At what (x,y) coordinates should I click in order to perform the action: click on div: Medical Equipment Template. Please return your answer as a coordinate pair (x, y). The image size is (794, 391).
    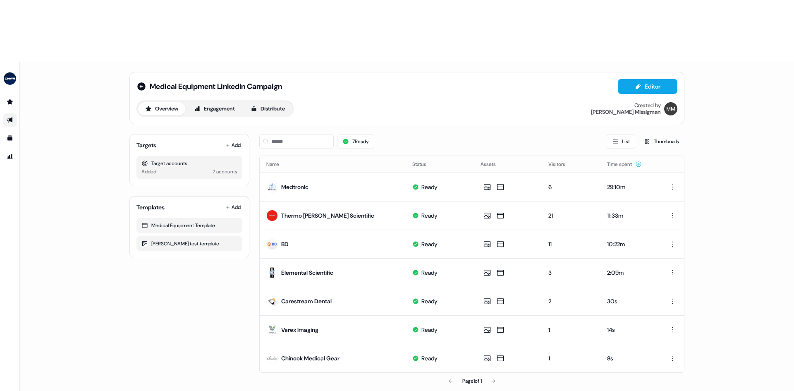
    Looking at the image, I should click on (189, 225).